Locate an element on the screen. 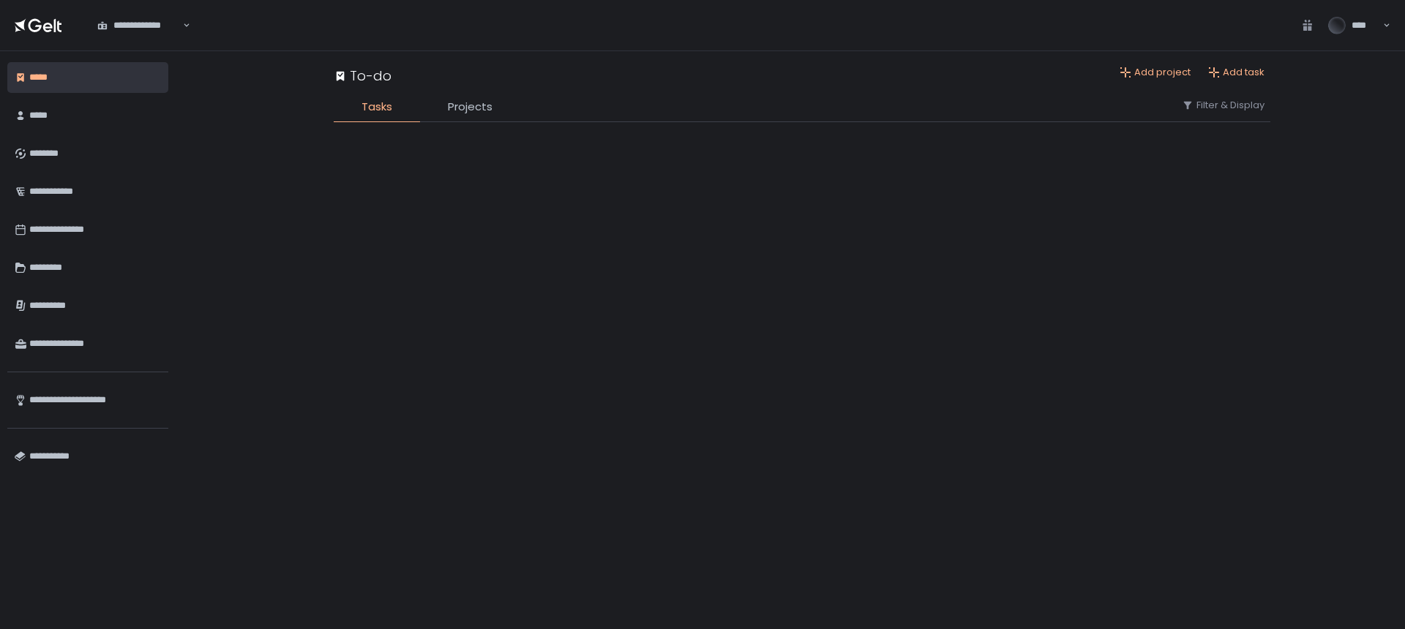  div: To-do is located at coordinates (362, 75).